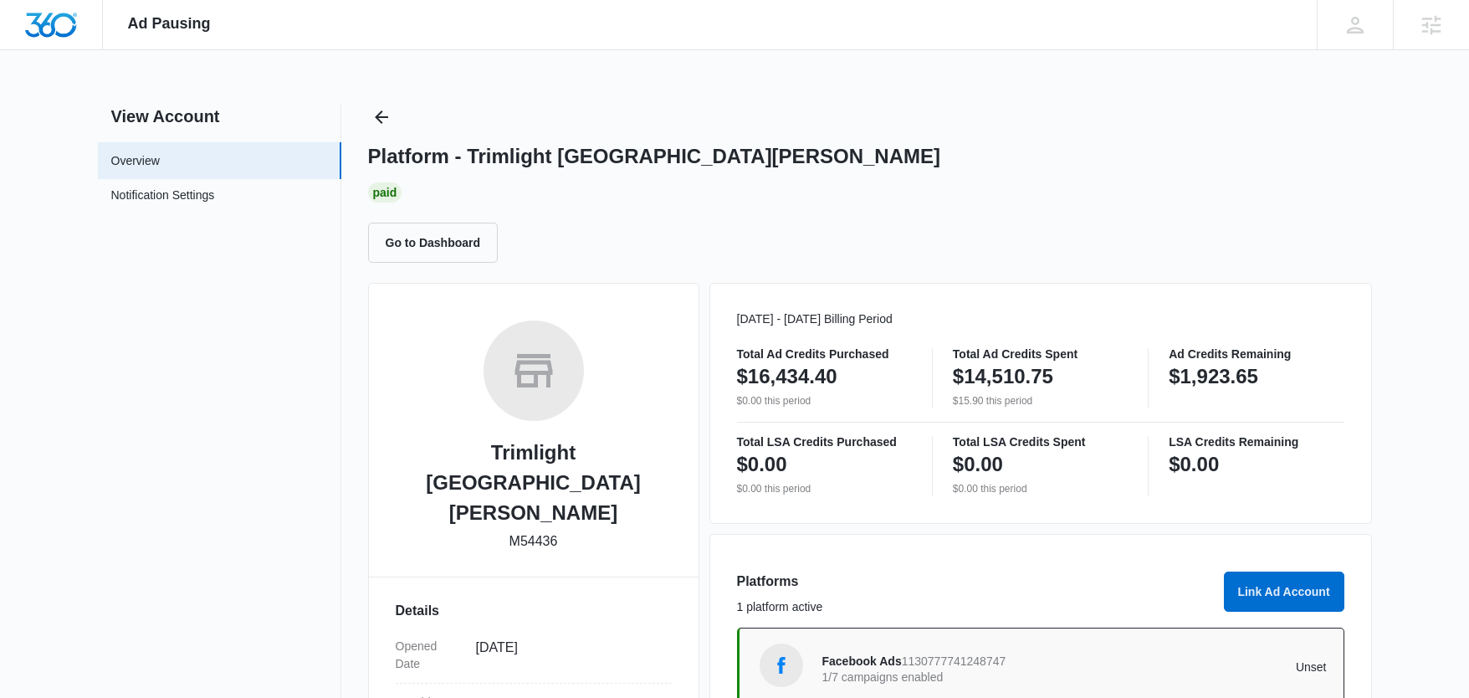 The height and width of the screenshot is (698, 1469). Describe the element at coordinates (385, 192) in the screenshot. I see `div: Paid` at that location.